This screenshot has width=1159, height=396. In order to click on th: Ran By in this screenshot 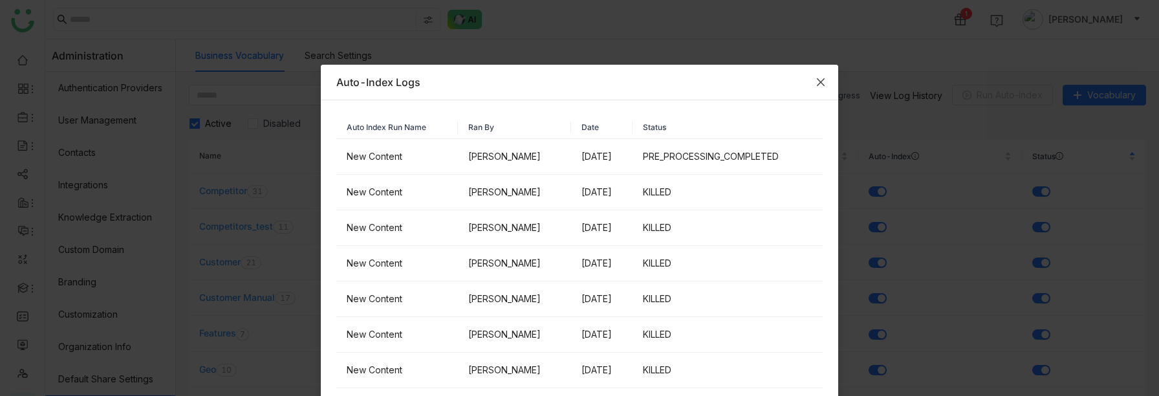, I will do `click(514, 127)`.